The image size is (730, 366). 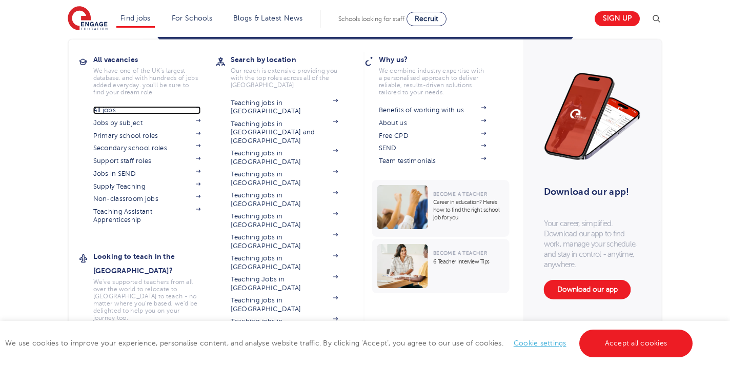 What do you see at coordinates (433, 81) in the screenshot?
I see `p: We combine industry expertise with a personalised approach to deliver reliable, results-driven so...` at bounding box center [433, 81].